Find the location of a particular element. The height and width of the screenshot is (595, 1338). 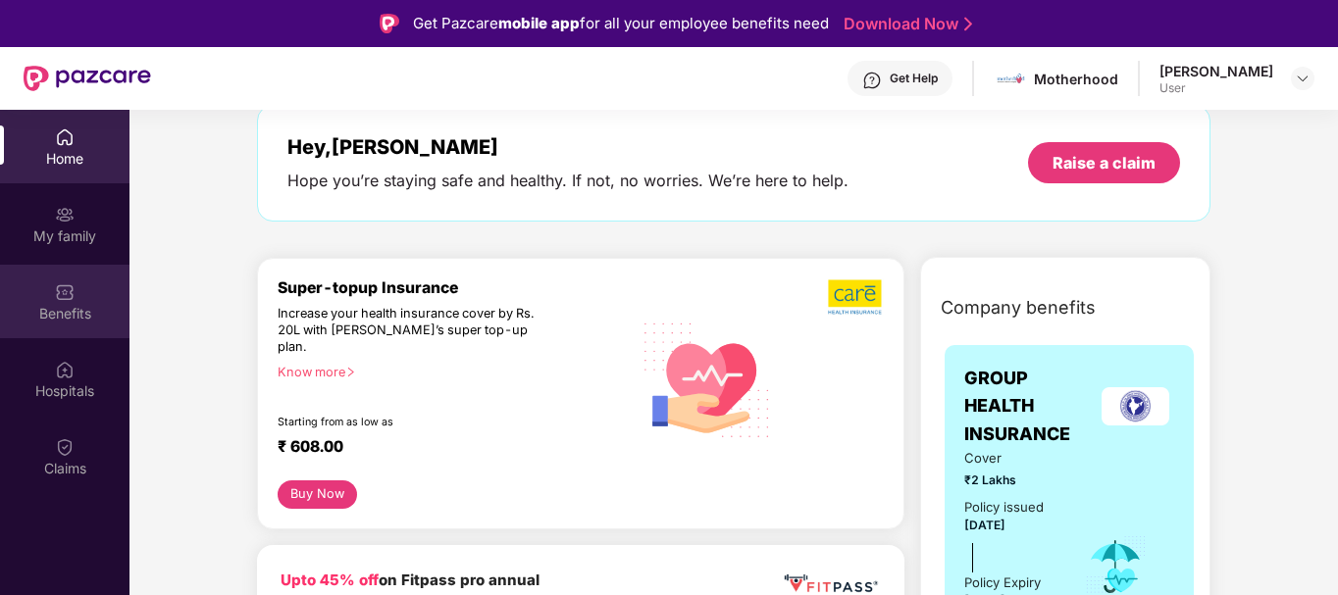

div: Hope you’re staying safe and healthy. If not, no worries. We’re here to help. is located at coordinates (568, 180).